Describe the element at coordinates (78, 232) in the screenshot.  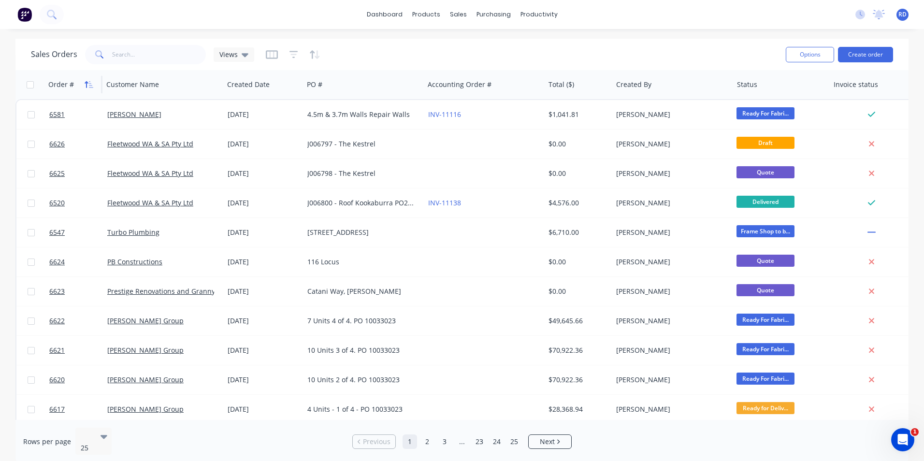
I see `a: 6547` at that location.